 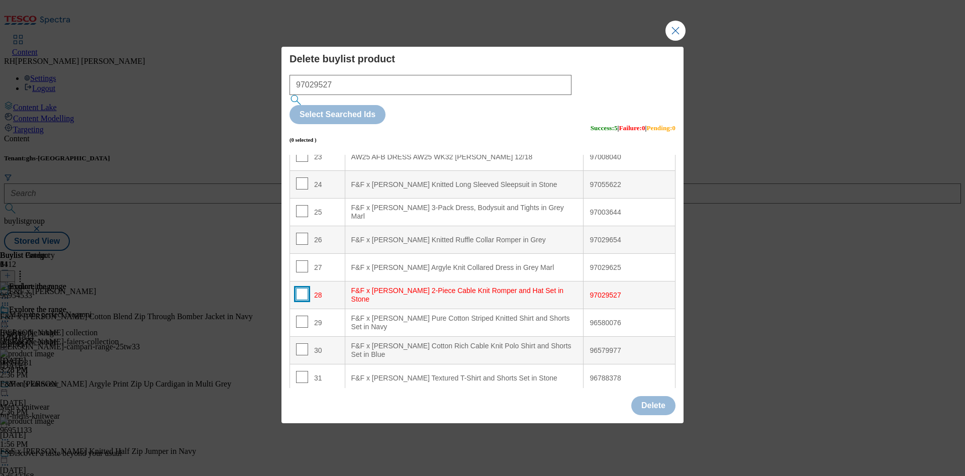 What do you see at coordinates (483, 235) in the screenshot?
I see `div: Modal` at bounding box center [483, 235].